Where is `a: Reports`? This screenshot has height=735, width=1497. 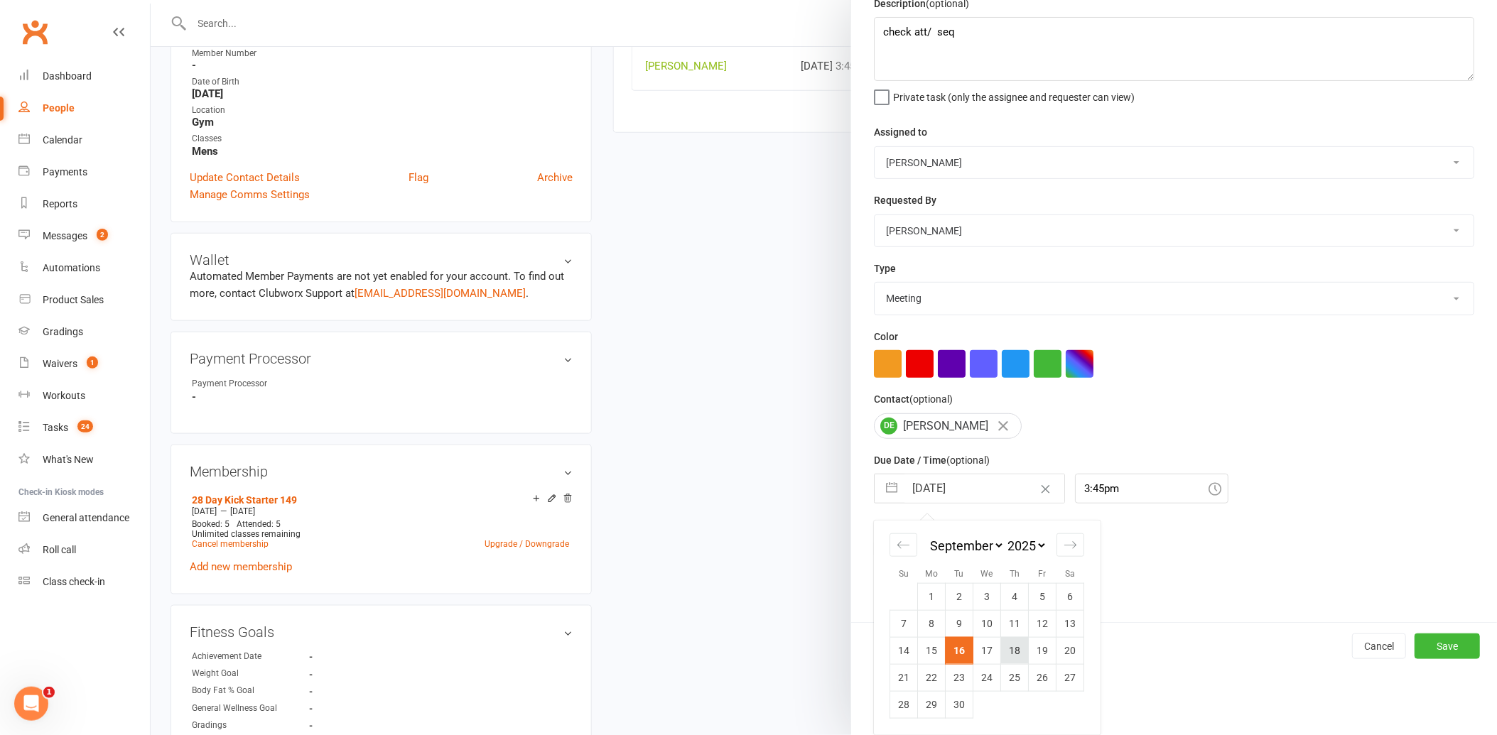 a: Reports is located at coordinates (84, 204).